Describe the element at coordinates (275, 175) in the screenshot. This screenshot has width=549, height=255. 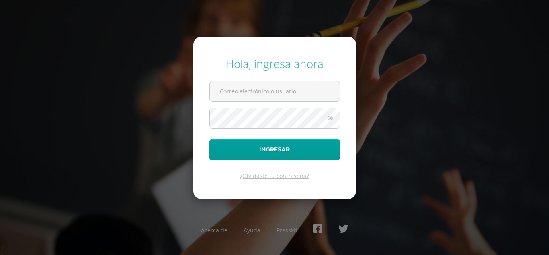
I see `a: ¿Olvidaste tu contraseña?` at that location.